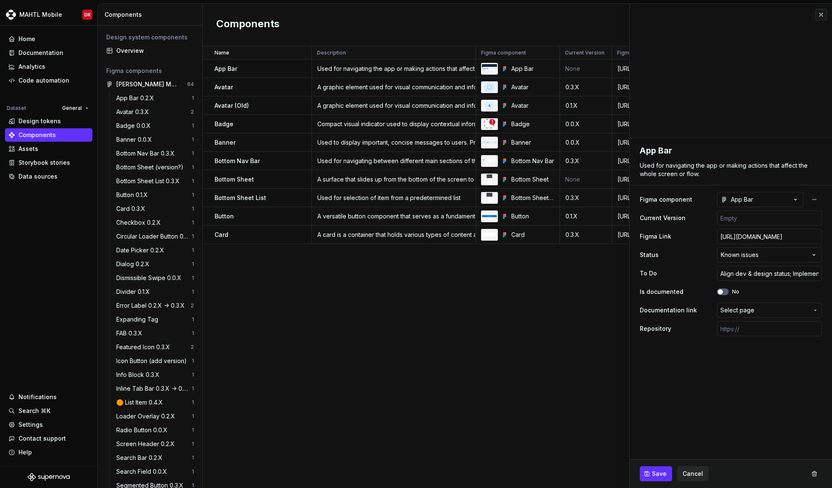 The width and height of the screenshot is (832, 488). What do you see at coordinates (232, 106) in the screenshot?
I see `p: Avatar (Old)` at bounding box center [232, 106].